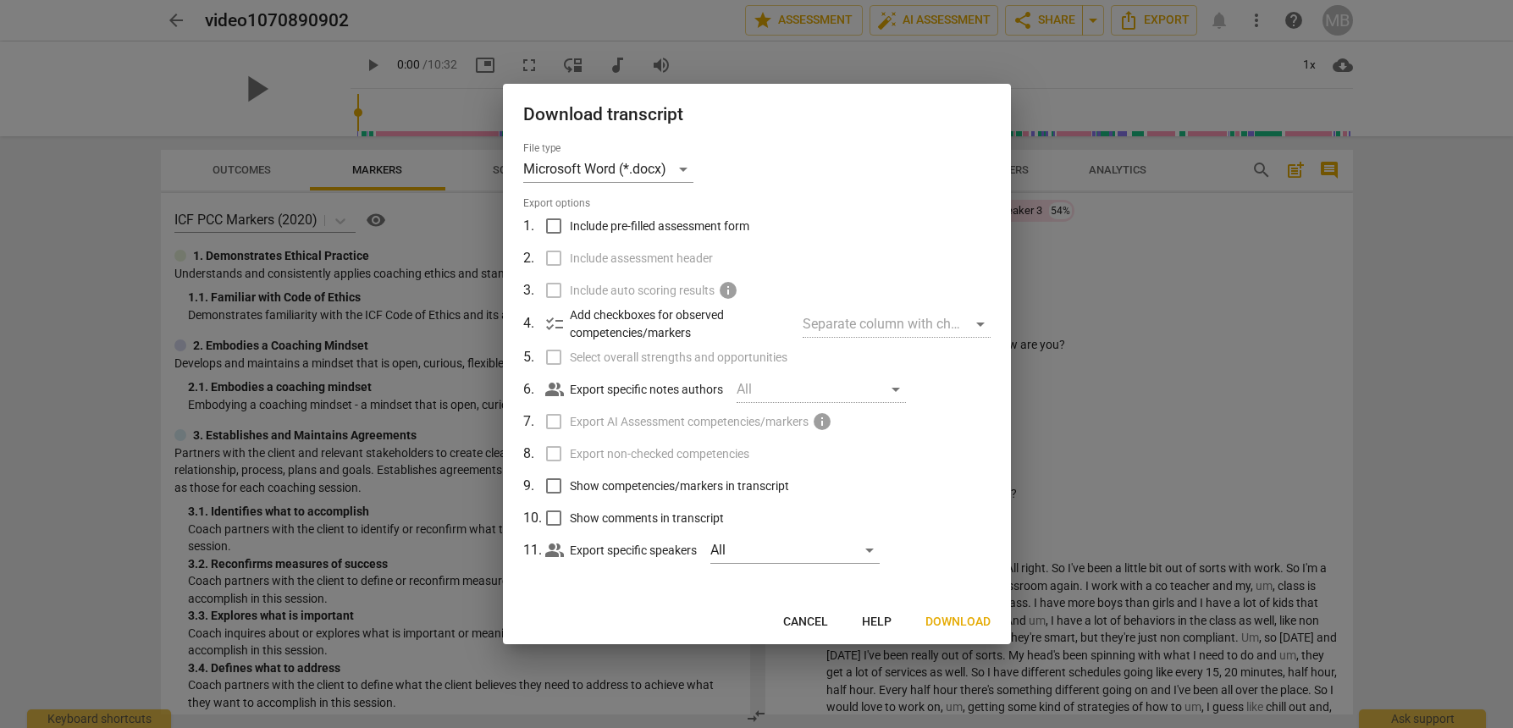 The height and width of the screenshot is (728, 1513). Describe the element at coordinates (896, 324) in the screenshot. I see `div: Separate column with check marks` at that location.